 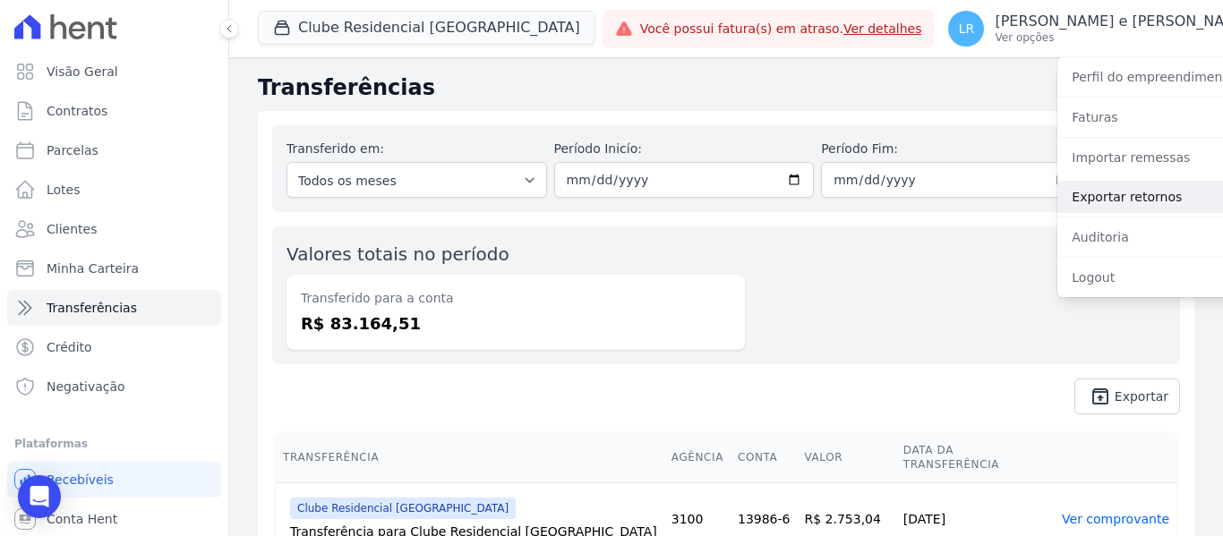 What do you see at coordinates (114, 347) in the screenshot?
I see `a: Crédito` at bounding box center [114, 347].